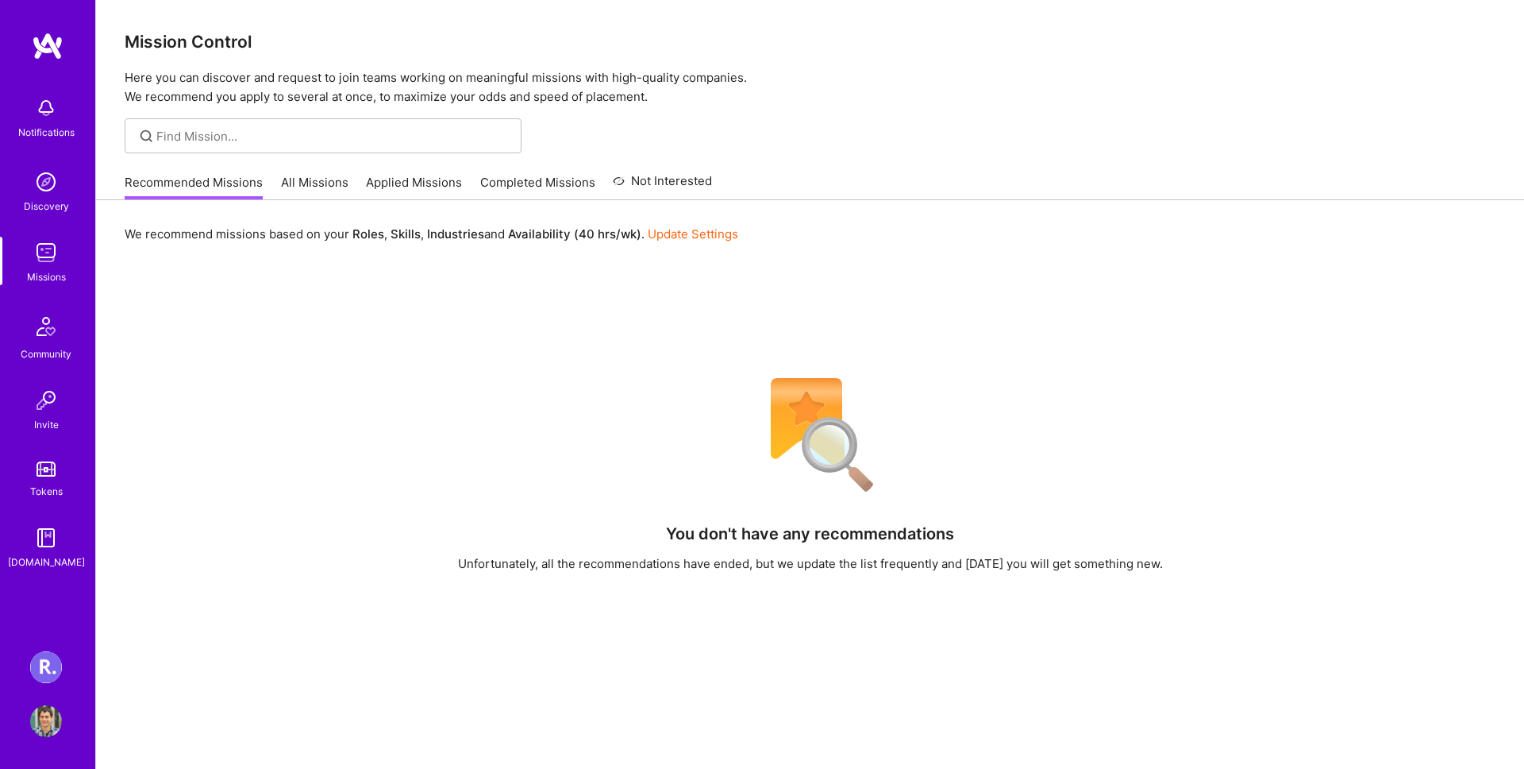  What do you see at coordinates (46, 537) in the screenshot?
I see `img: guide book` at bounding box center [46, 537].